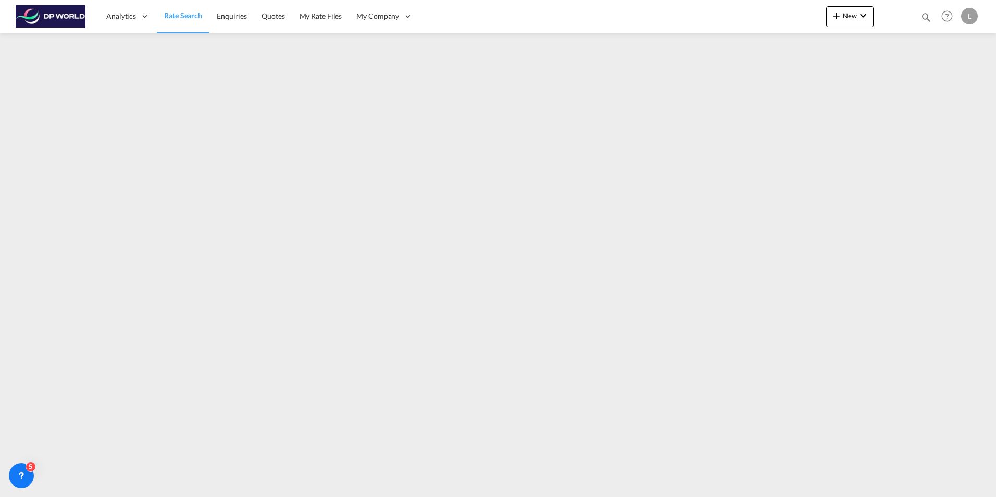 This screenshot has height=497, width=996. Describe the element at coordinates (273, 16) in the screenshot. I see `span: Quotes` at that location.